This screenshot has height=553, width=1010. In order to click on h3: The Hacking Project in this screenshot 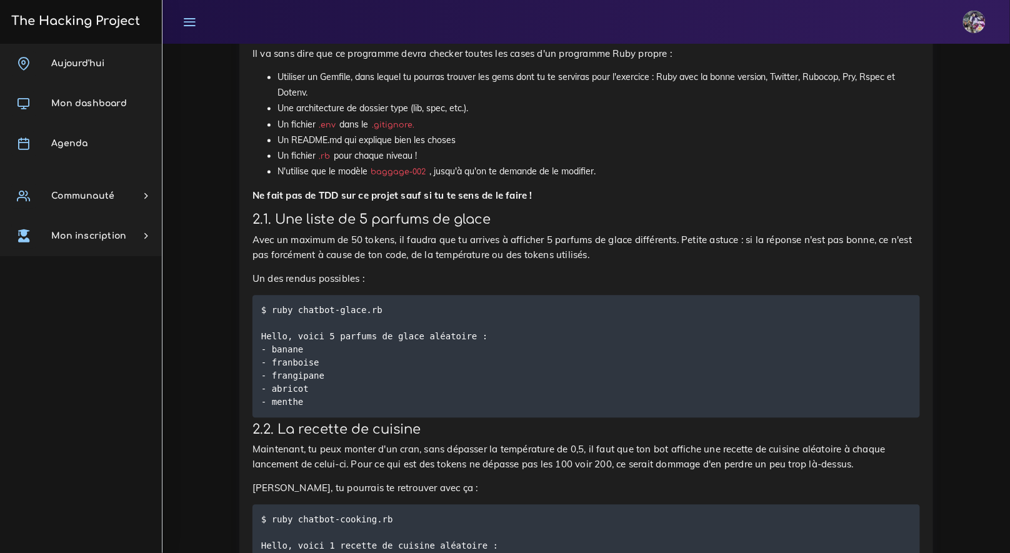, I will do `click(74, 21)`.